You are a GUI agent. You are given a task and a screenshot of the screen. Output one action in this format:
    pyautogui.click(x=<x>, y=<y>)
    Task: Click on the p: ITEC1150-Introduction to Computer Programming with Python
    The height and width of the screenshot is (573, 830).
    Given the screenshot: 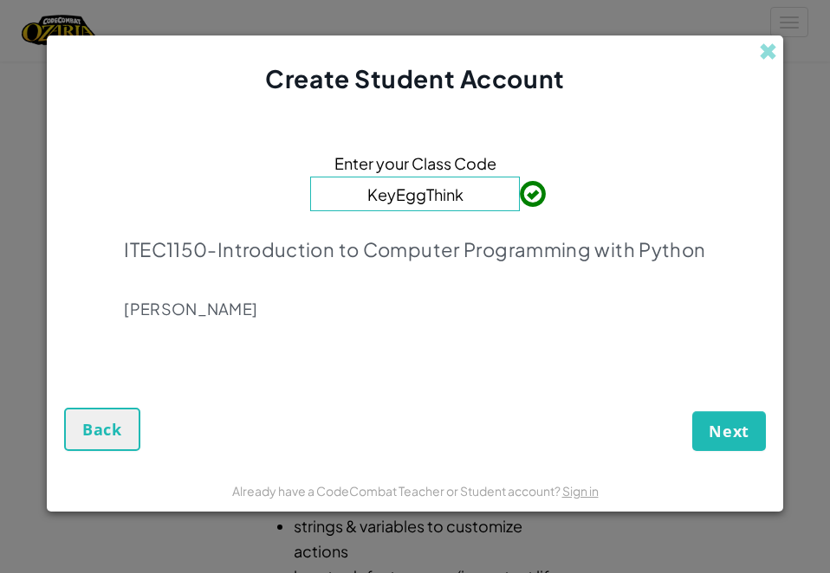 What is the action you would take?
    pyautogui.click(x=414, y=249)
    